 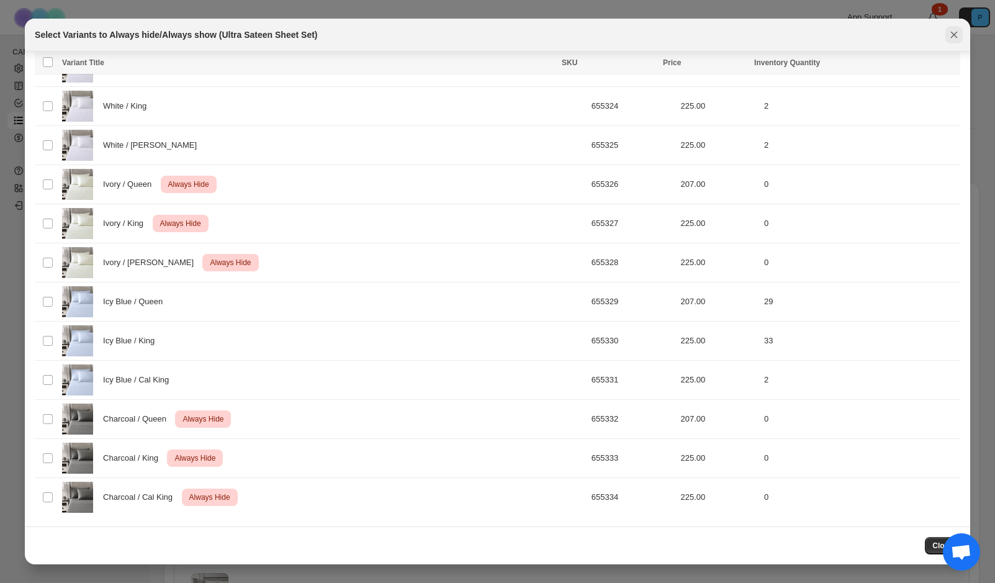 What do you see at coordinates (141, 497) in the screenshot?
I see `span: Charcoal / Cal King` at bounding box center [141, 497].